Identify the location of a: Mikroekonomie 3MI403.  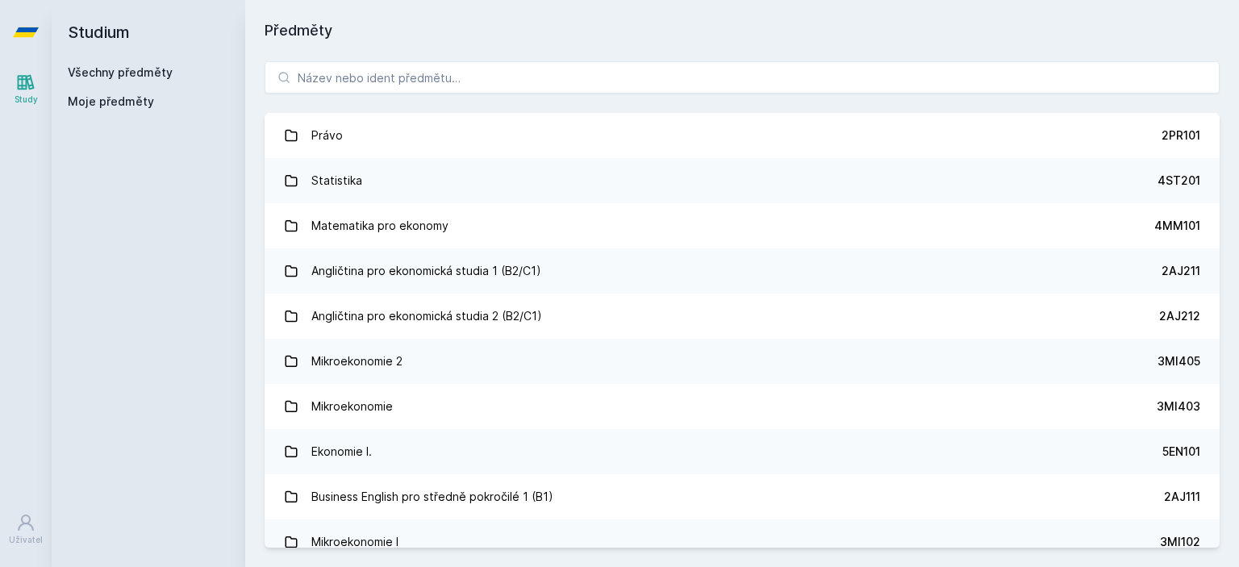
(742, 406).